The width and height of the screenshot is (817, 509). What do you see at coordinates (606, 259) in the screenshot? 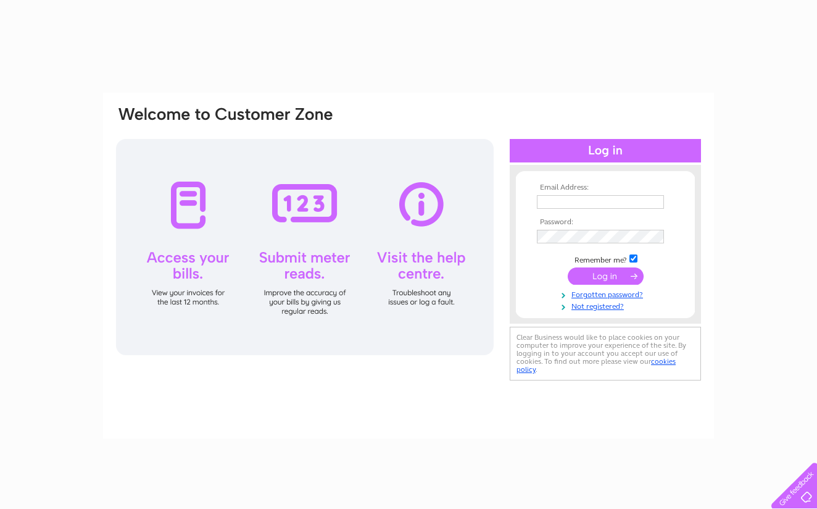
I see `td: Remember me?` at bounding box center [606, 259].